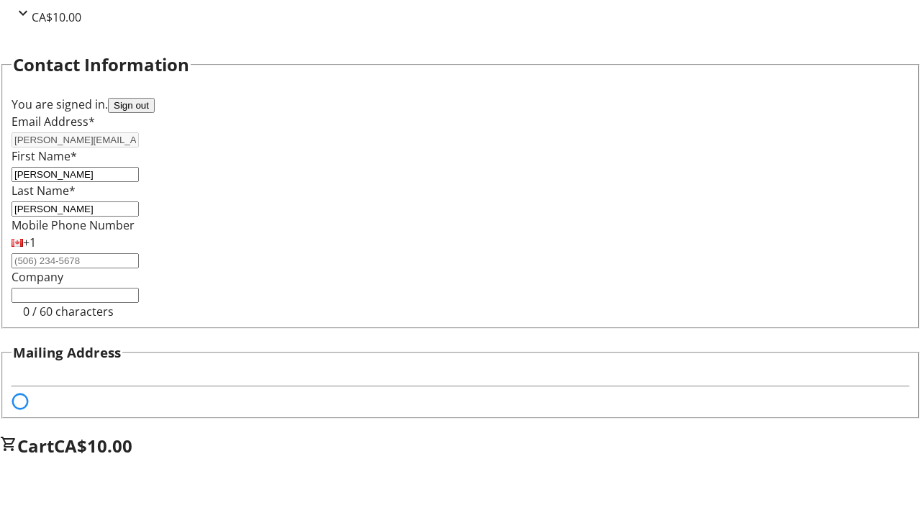 This screenshot has height=518, width=921. I want to click on input: (506) 234-5678, so click(75, 261).